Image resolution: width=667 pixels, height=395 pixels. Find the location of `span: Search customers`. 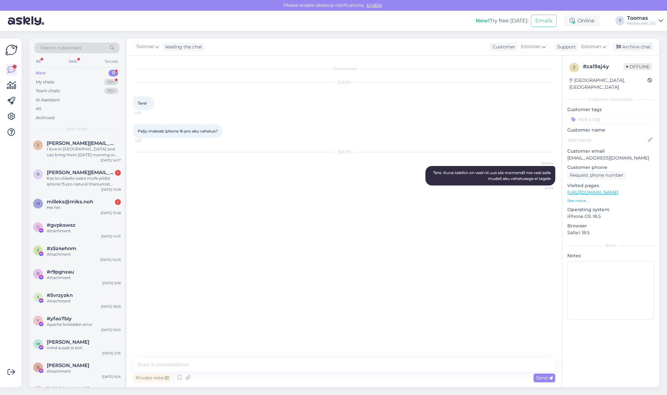

span: Search customers is located at coordinates (61, 48).